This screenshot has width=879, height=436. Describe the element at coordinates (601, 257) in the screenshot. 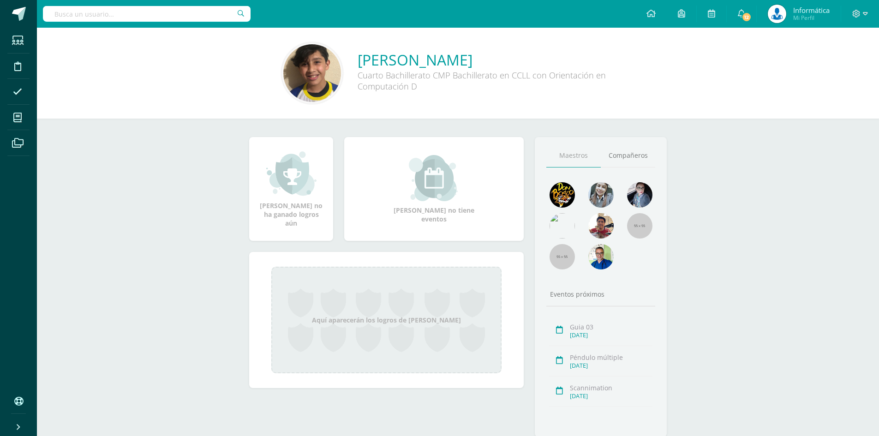

I see `img: 10741f48bcca31577cbcd80b61dad2f3.png` at that location.